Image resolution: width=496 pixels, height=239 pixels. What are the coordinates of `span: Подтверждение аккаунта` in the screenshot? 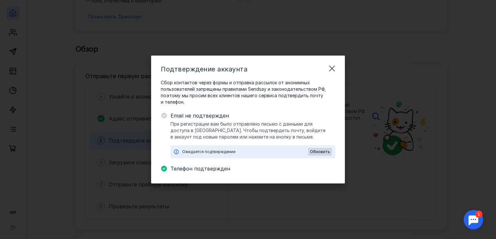 It's located at (204, 69).